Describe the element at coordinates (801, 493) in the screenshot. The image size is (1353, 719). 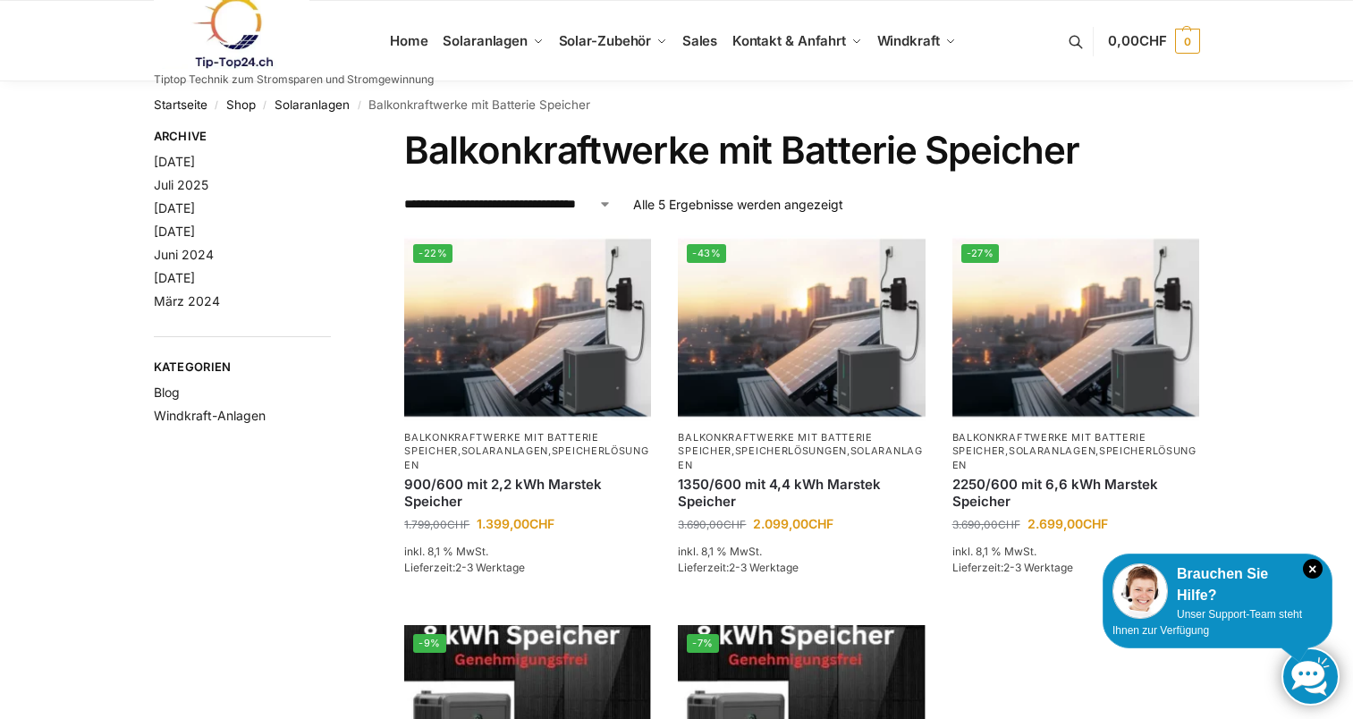
I see `a: 1350/600 mit 4,4 kWh Marstek Speicher` at that location.